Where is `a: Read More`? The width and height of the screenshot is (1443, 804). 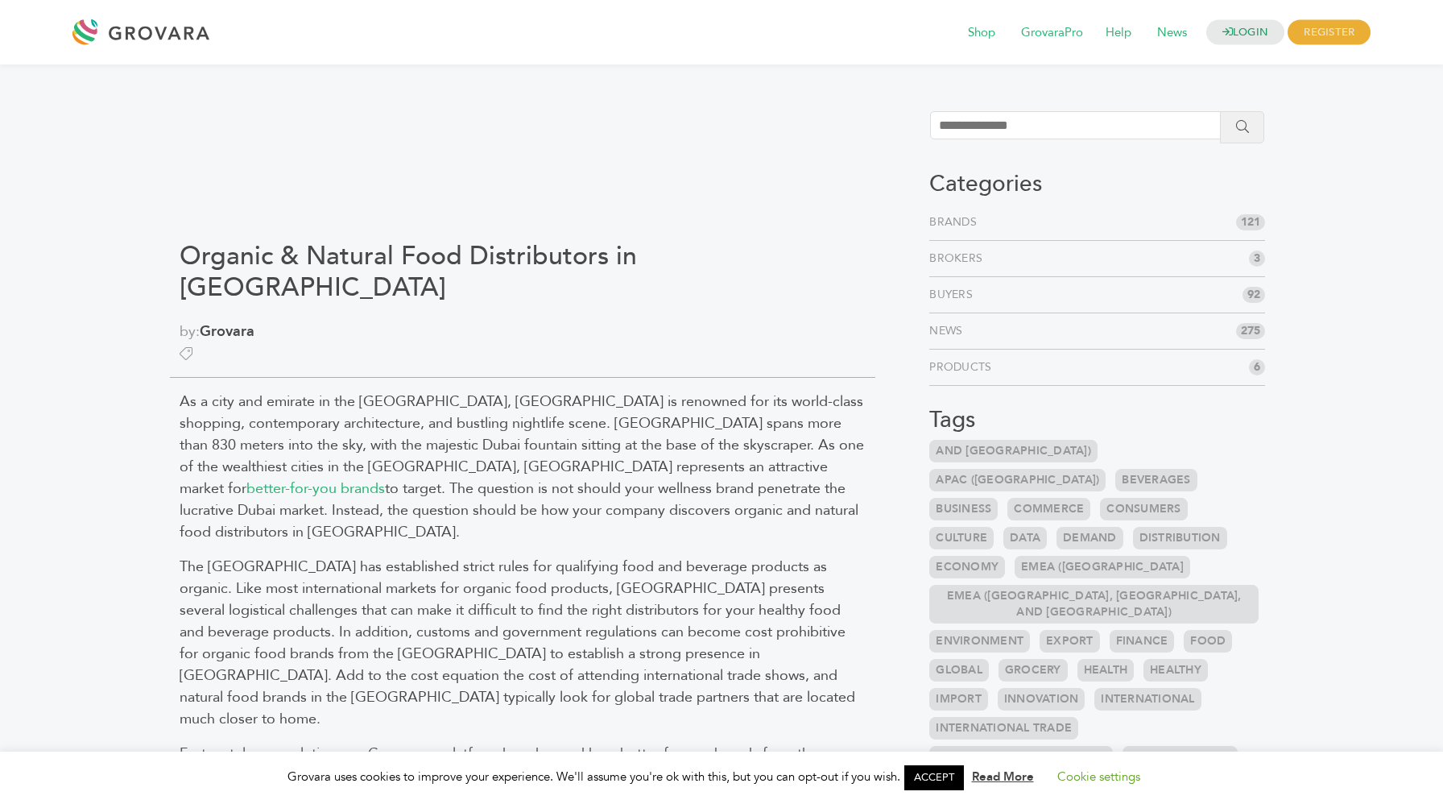
a: Read More is located at coordinates (1003, 776).